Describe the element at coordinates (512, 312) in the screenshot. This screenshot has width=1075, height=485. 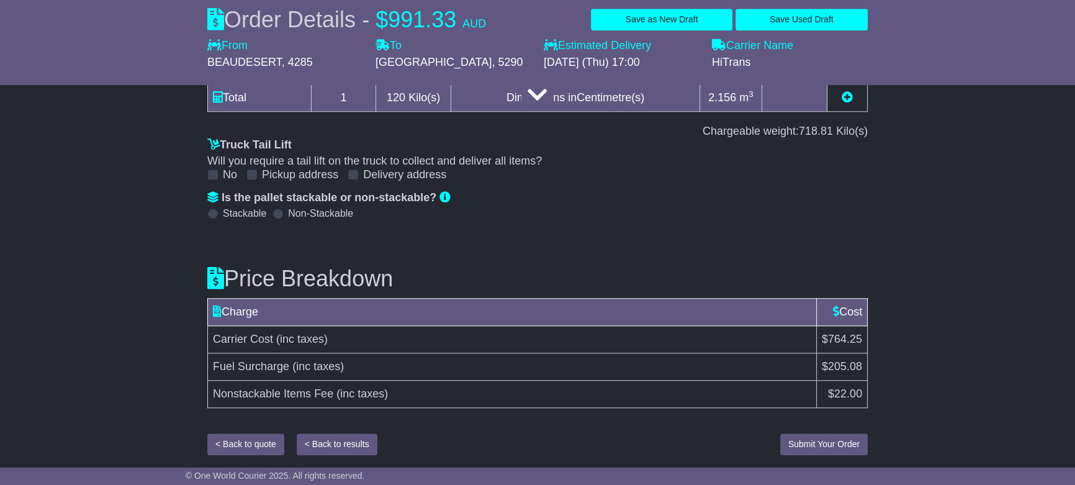
I see `td: Charge` at that location.